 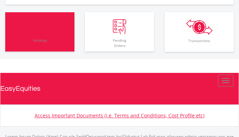 What do you see at coordinates (40, 27) in the screenshot?
I see `img: holdings-wht.png` at bounding box center [40, 27].